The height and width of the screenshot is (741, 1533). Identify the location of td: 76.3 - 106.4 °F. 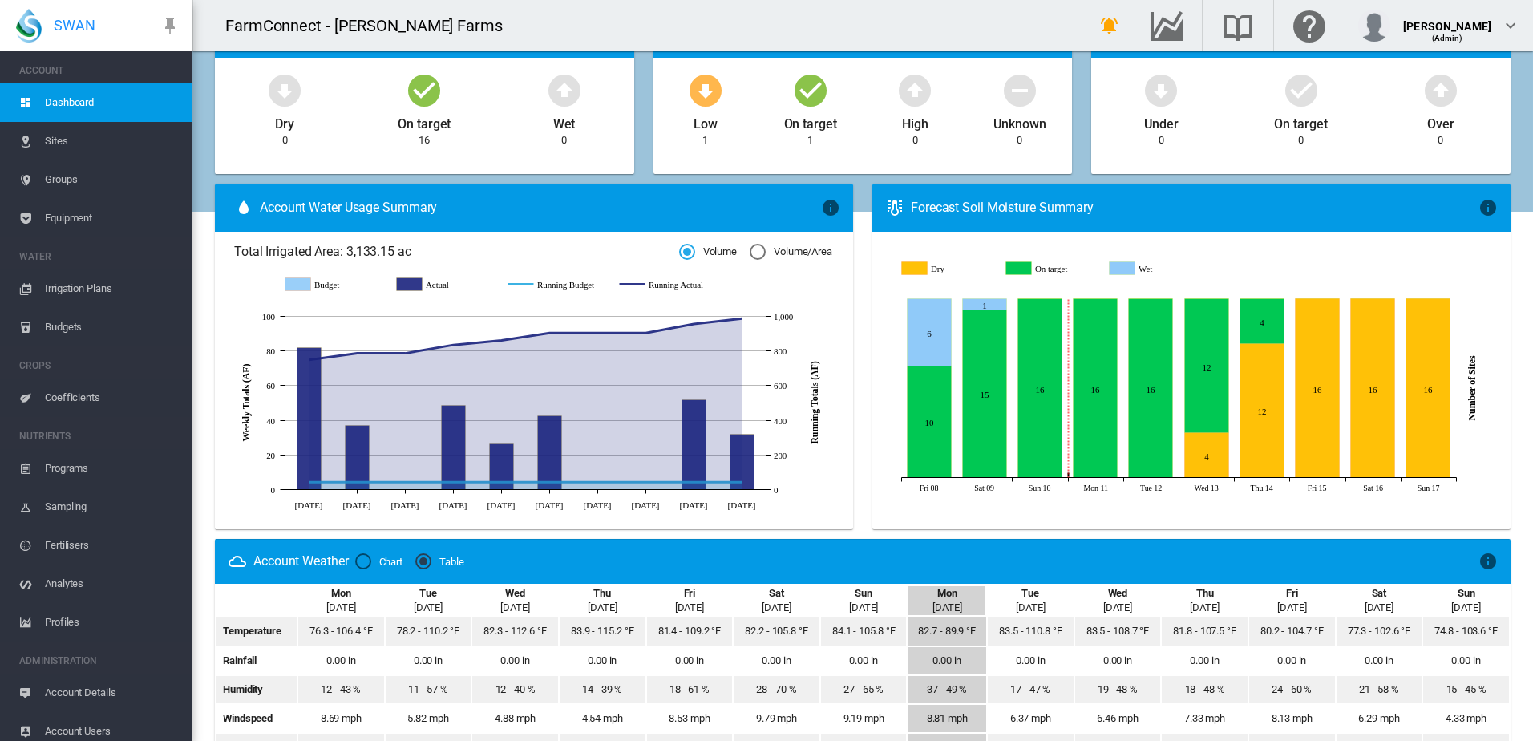
(341, 631).